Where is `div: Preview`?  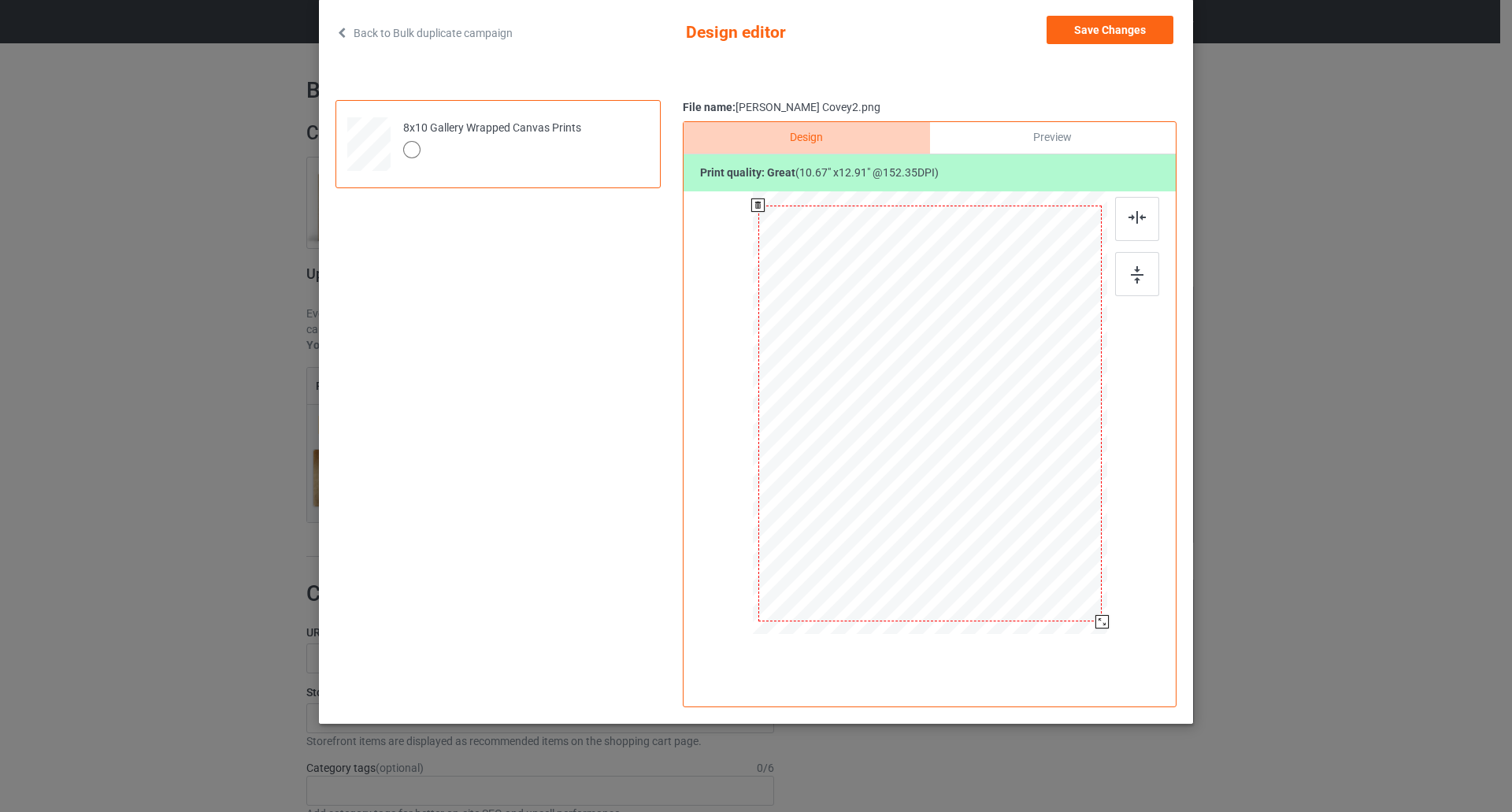 div: Preview is located at coordinates (1052, 138).